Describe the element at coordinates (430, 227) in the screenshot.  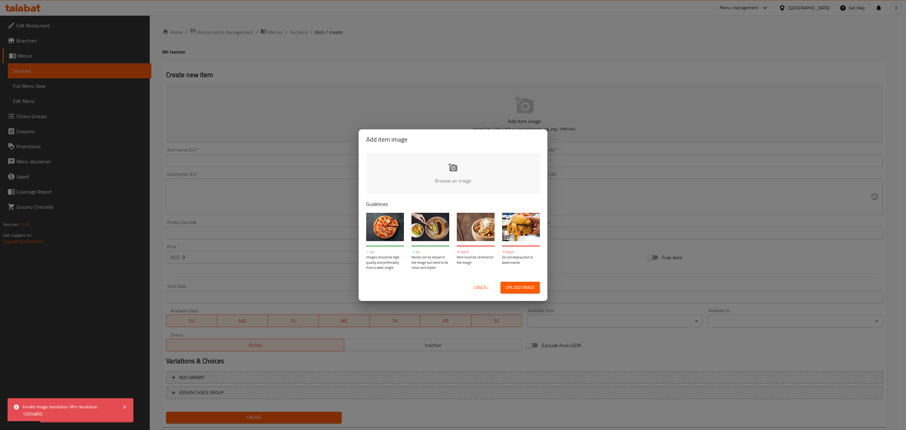
I see `img: guide-img-2@3x.jpg` at that location.